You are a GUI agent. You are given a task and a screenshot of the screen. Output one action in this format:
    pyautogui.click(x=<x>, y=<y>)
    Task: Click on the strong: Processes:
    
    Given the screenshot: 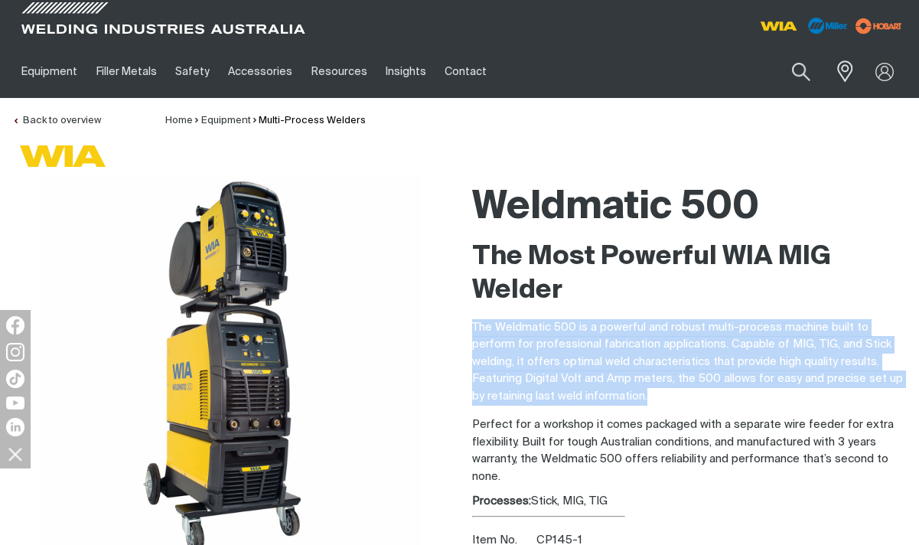 What is the action you would take?
    pyautogui.click(x=501, y=500)
    